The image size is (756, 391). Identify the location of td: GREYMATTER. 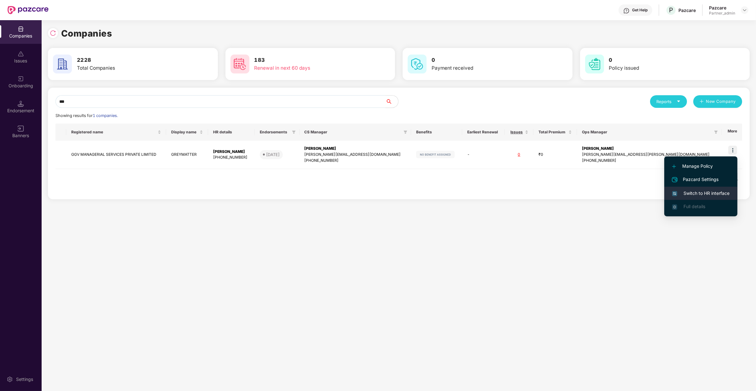
(187, 155).